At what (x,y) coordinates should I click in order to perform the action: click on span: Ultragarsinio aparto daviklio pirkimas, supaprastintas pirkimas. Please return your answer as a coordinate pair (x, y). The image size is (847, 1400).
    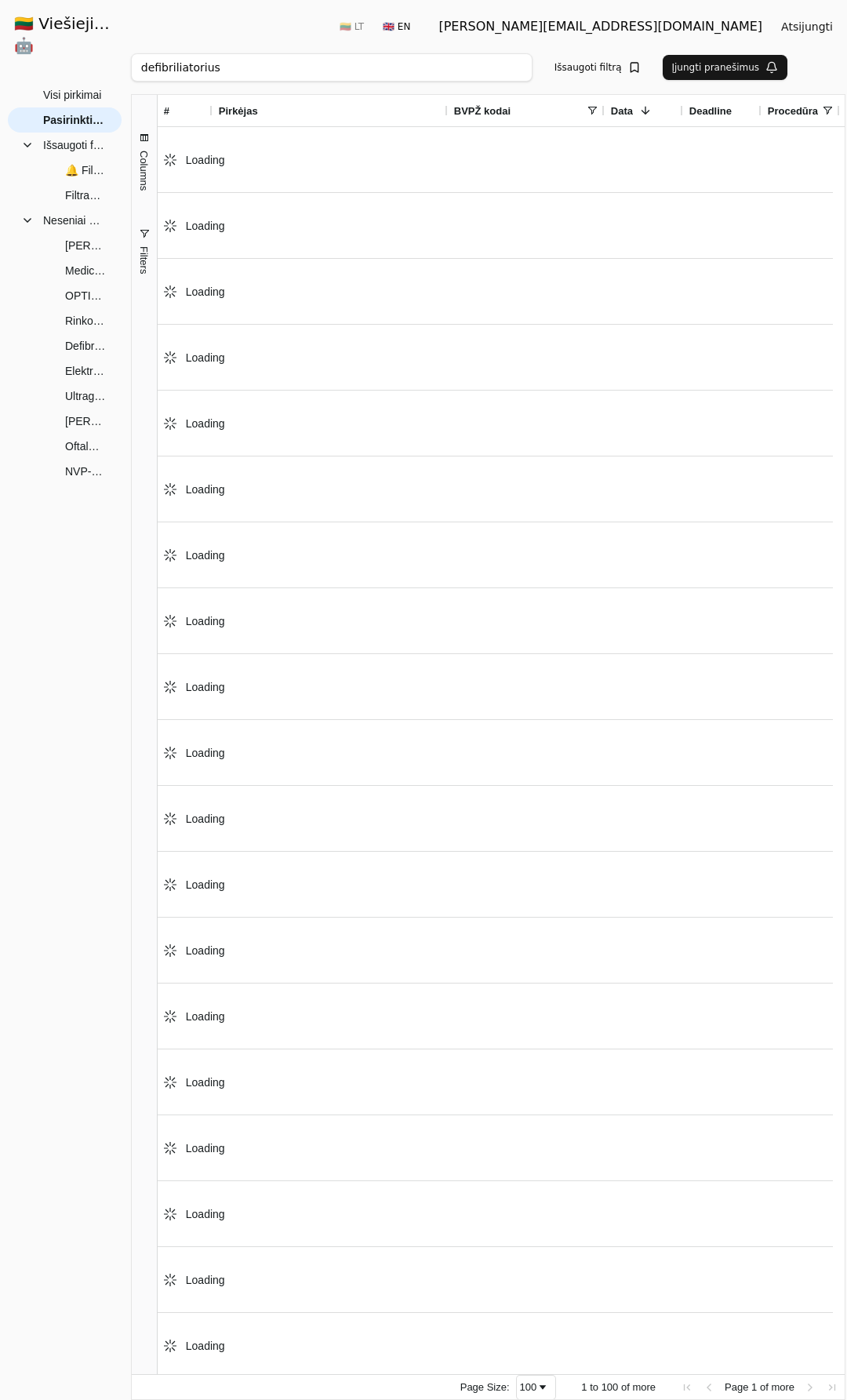
    Looking at the image, I should click on (86, 396).